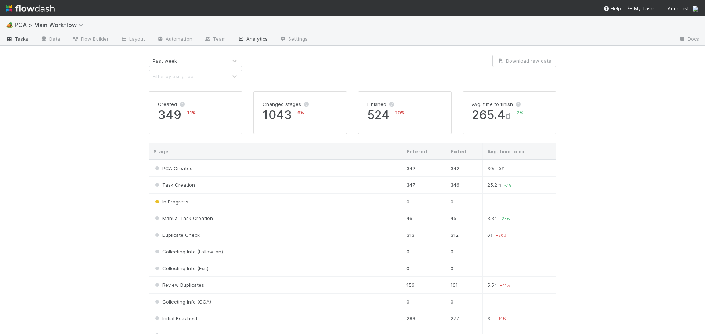  What do you see at coordinates (175, 319) in the screenshot?
I see `span: Initial Reachout` at bounding box center [175, 319].